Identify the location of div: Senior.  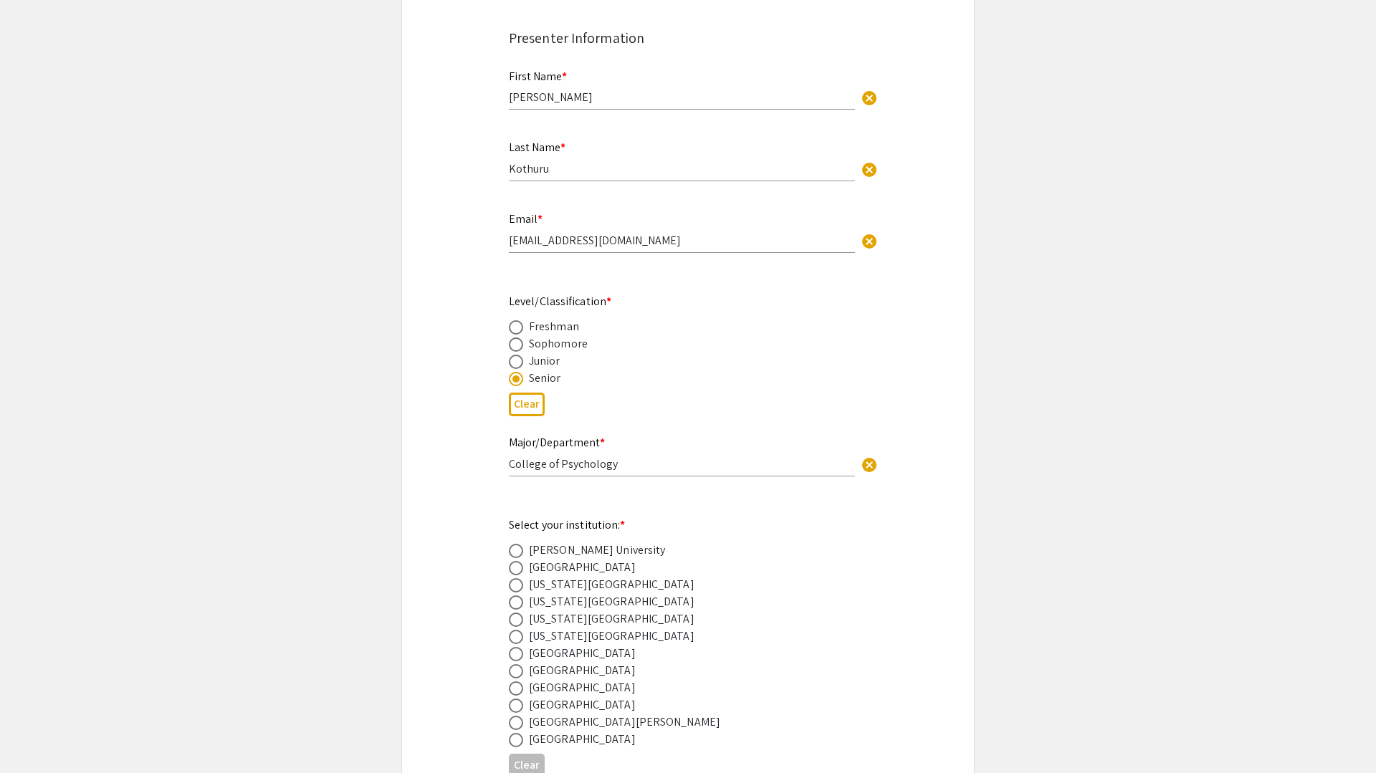
(545, 378).